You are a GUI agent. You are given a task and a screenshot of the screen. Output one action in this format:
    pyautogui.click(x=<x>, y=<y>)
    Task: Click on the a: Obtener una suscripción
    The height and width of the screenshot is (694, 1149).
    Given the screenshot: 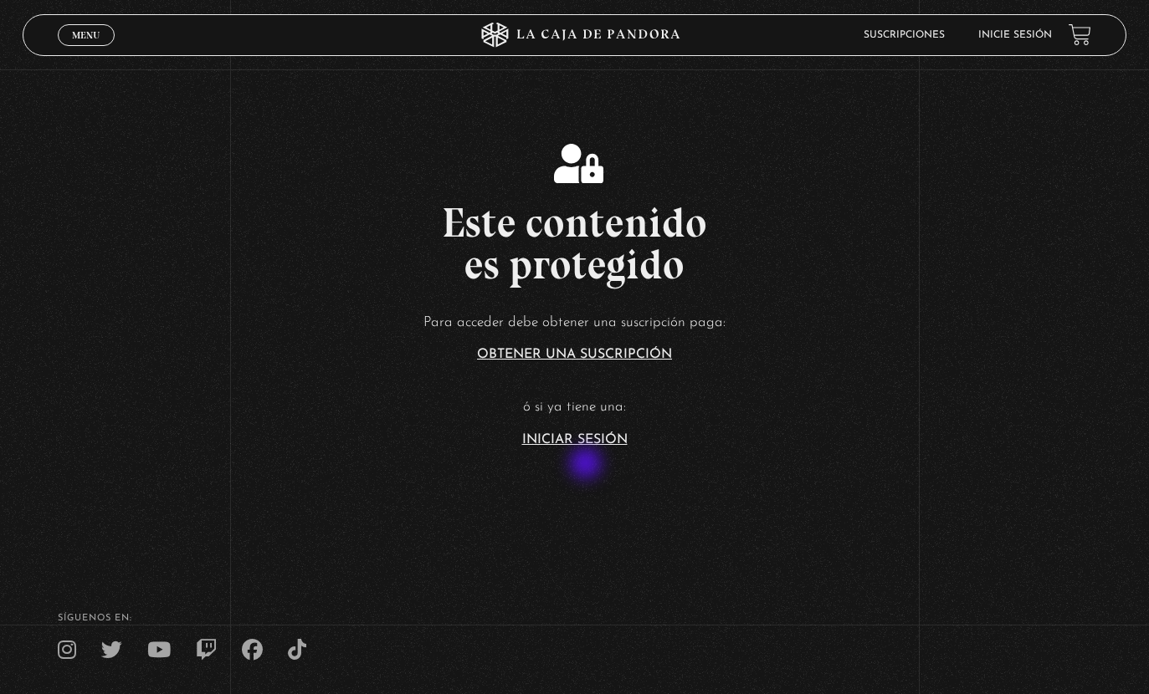 What is the action you would take?
    pyautogui.click(x=574, y=355)
    